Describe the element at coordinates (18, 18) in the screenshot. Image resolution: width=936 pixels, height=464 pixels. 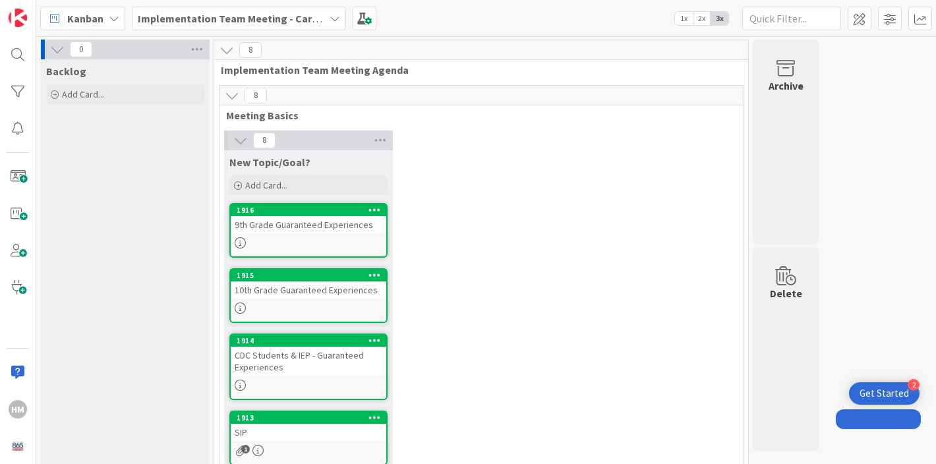
I see `img: Visit kanbanzone.com` at that location.